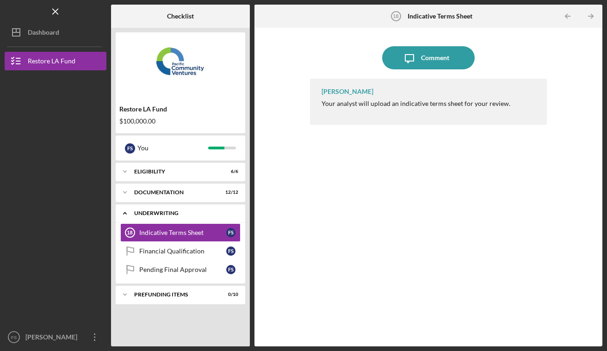  What do you see at coordinates (416, 104) in the screenshot?
I see `div: Your analyst will upload an indicative terms sheet for your review.` at bounding box center [416, 104].